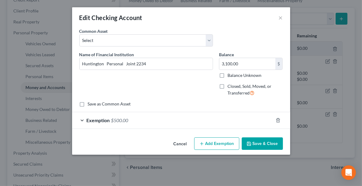 The image size is (362, 186). I want to click on div: Edit Checking Account, so click(111, 18).